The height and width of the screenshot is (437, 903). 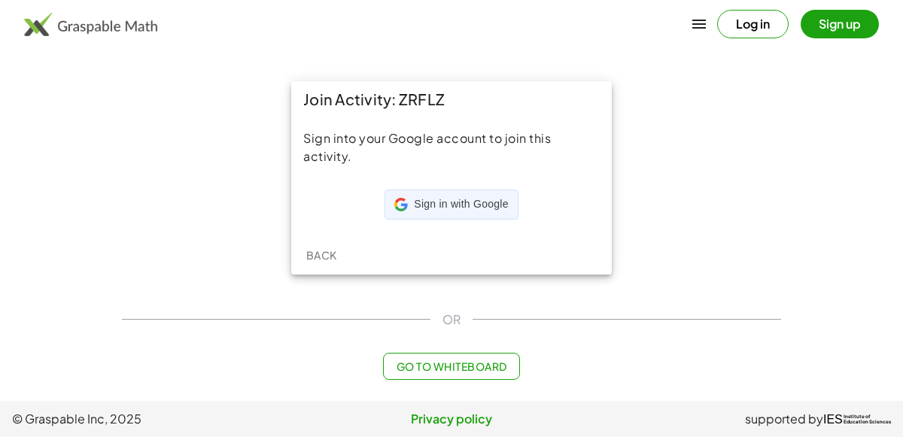 What do you see at coordinates (452, 99) in the screenshot?
I see `div: Join Activity: ZRFLZ` at bounding box center [452, 99].